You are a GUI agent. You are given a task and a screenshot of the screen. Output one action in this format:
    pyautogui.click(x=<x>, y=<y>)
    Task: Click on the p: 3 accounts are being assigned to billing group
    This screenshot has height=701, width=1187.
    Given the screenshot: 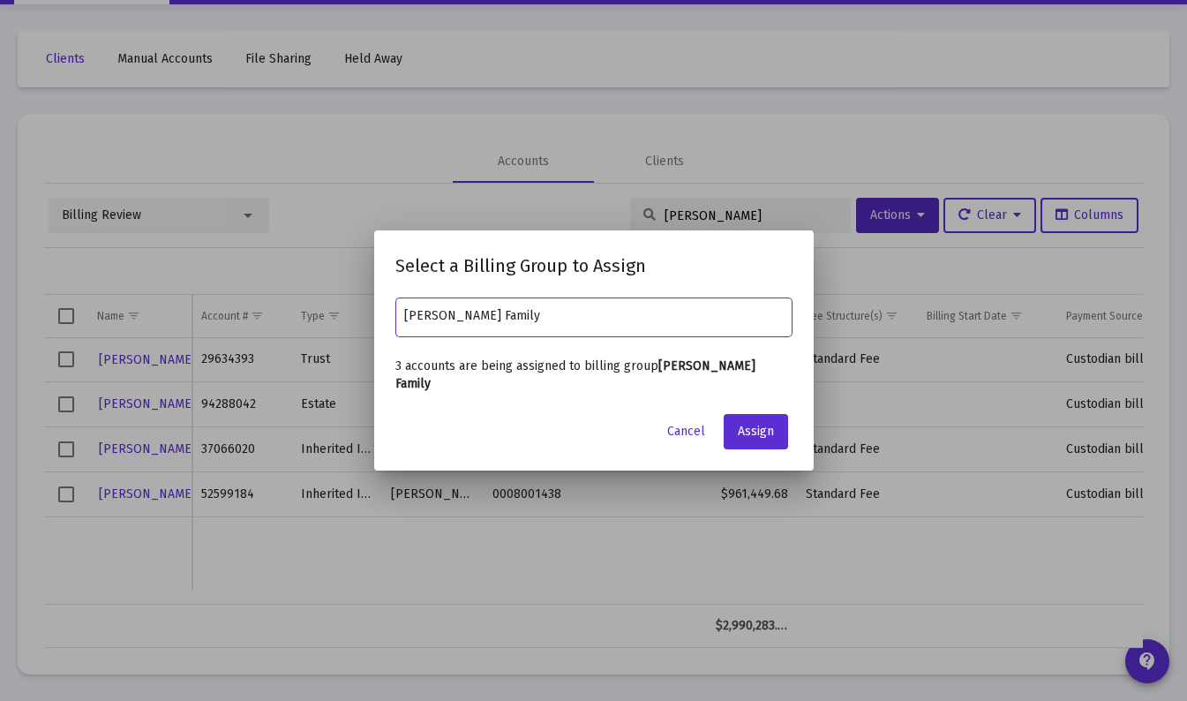 What is the action you would take?
    pyautogui.click(x=594, y=375)
    